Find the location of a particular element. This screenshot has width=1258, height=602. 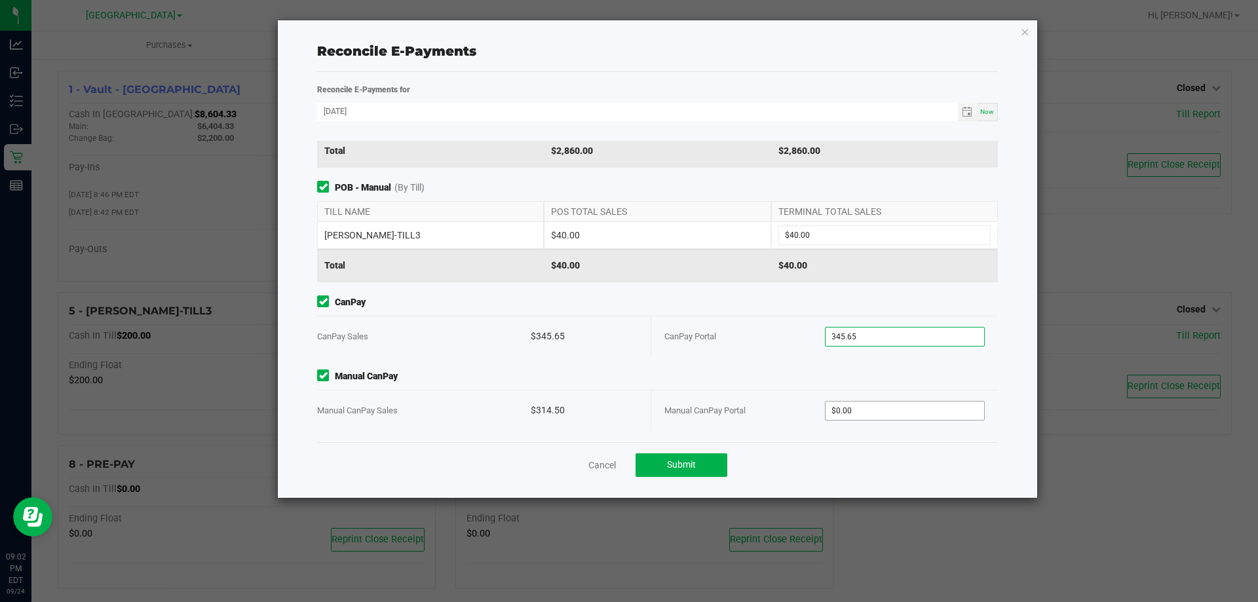

div: POS TOTAL SALES is located at coordinates (657, 212).